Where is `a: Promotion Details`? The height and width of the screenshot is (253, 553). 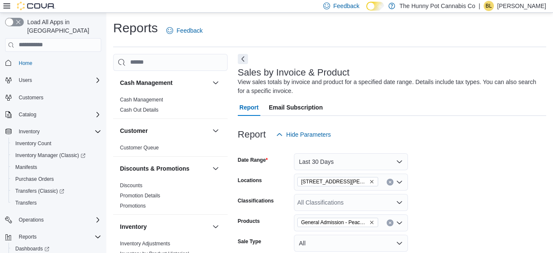
a: Promotion Details is located at coordinates (140, 196).